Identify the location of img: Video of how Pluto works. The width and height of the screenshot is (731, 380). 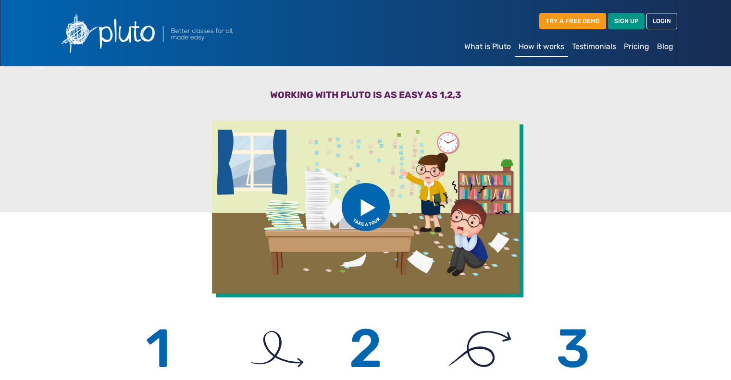
(366, 207).